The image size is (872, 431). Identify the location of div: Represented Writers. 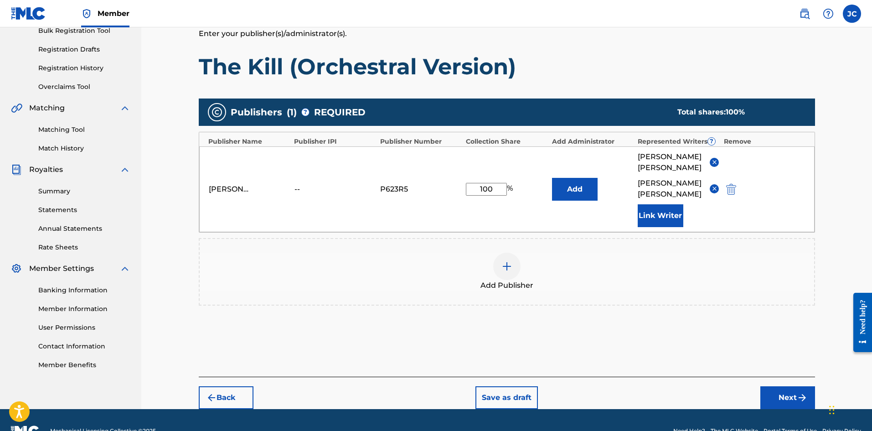
(678, 141).